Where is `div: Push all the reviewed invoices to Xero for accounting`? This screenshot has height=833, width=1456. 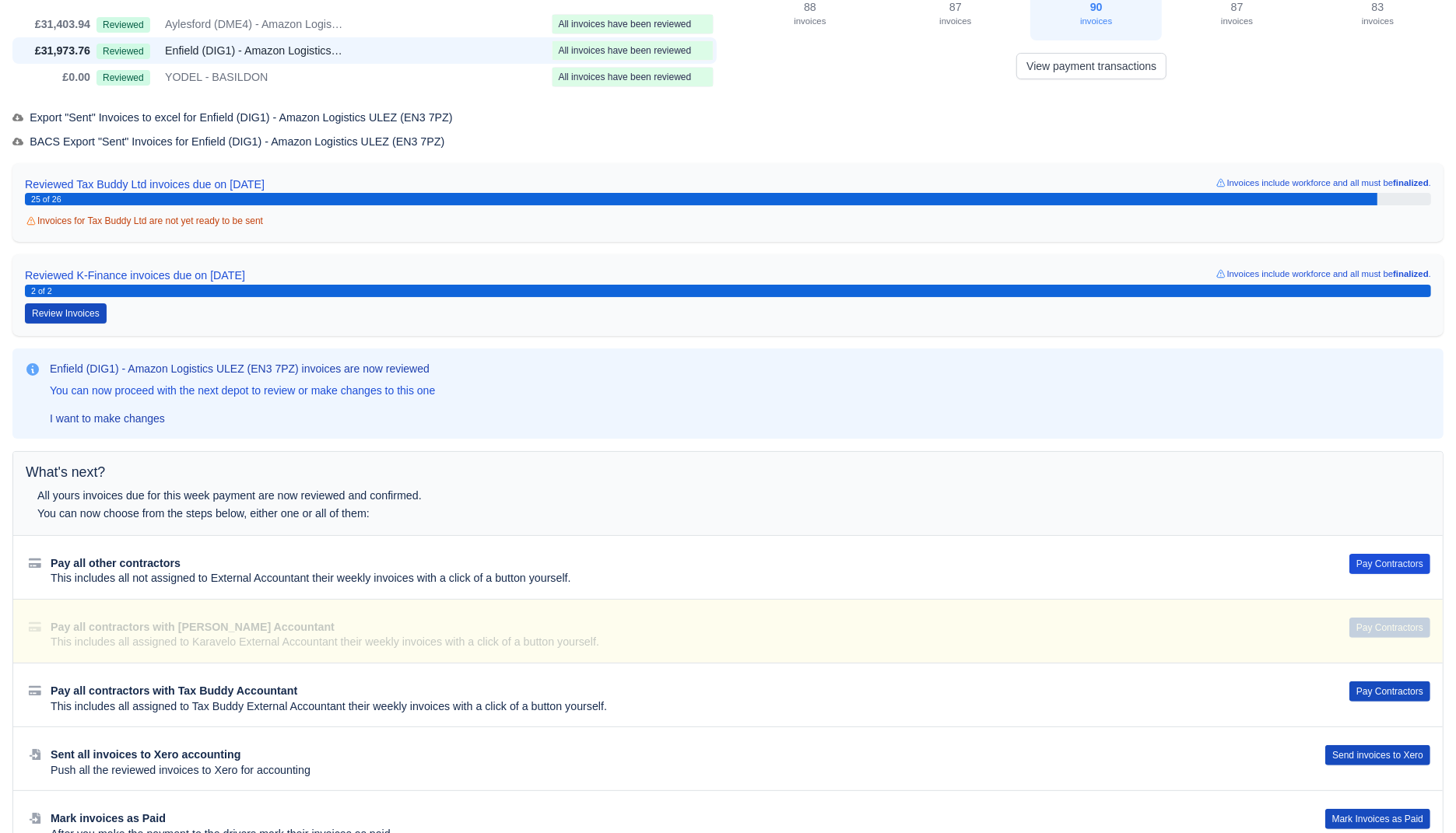
div: Push all the reviewed invoices to Xero for accounting is located at coordinates (669, 772).